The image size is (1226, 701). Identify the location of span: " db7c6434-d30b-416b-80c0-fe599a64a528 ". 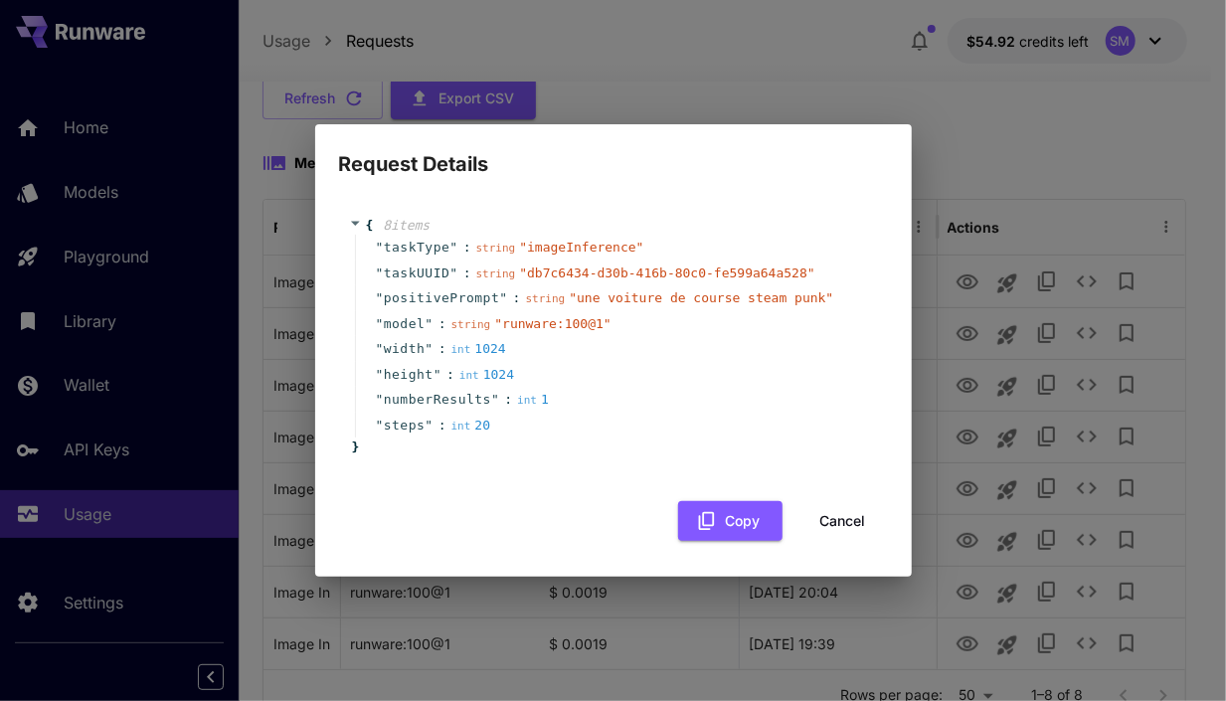
(666, 273).